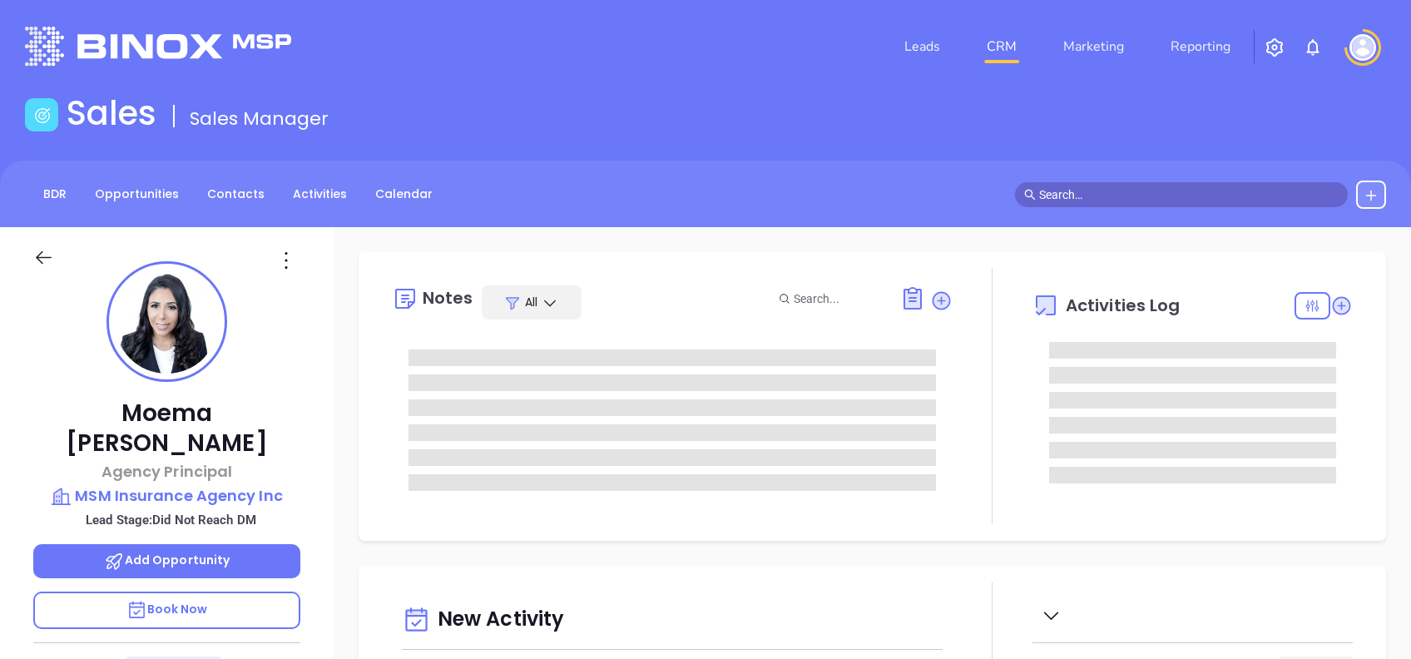  I want to click on p: MSM Insurance Agency Inc, so click(166, 496).